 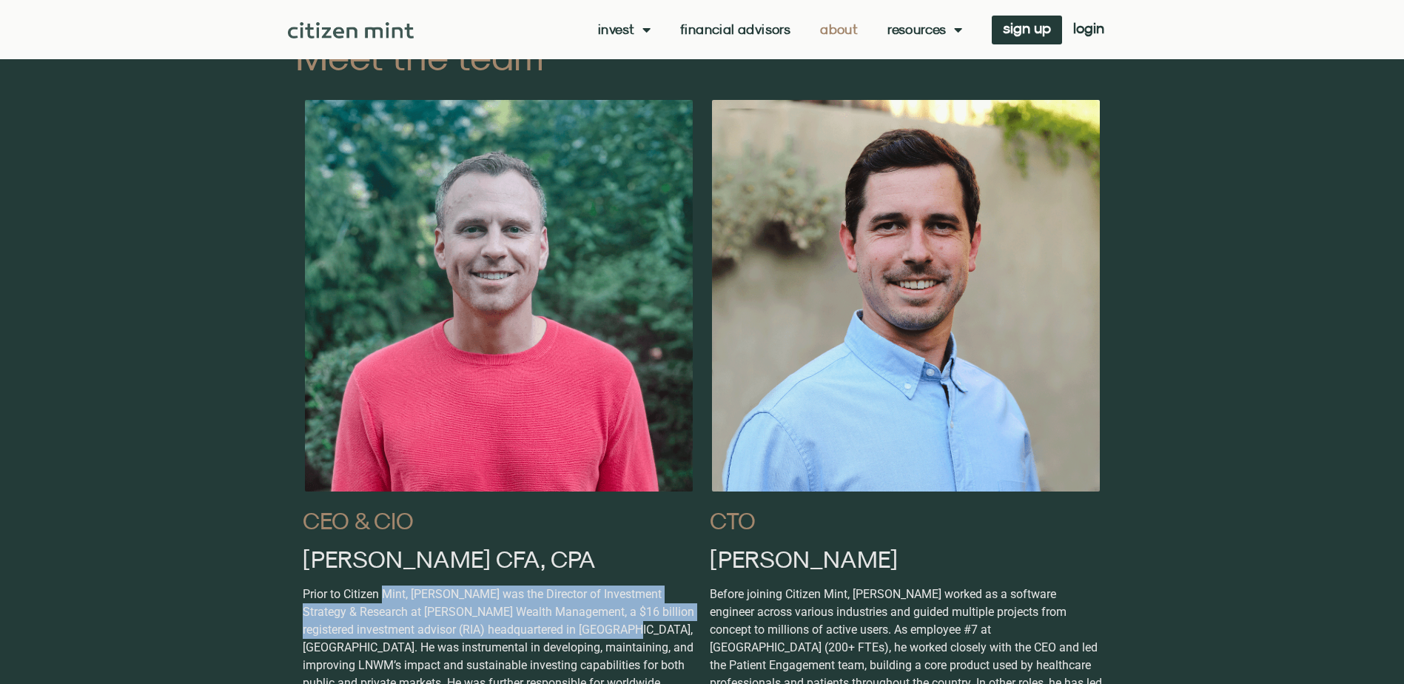 What do you see at coordinates (925, 30) in the screenshot?
I see `a: Resources` at bounding box center [925, 30].